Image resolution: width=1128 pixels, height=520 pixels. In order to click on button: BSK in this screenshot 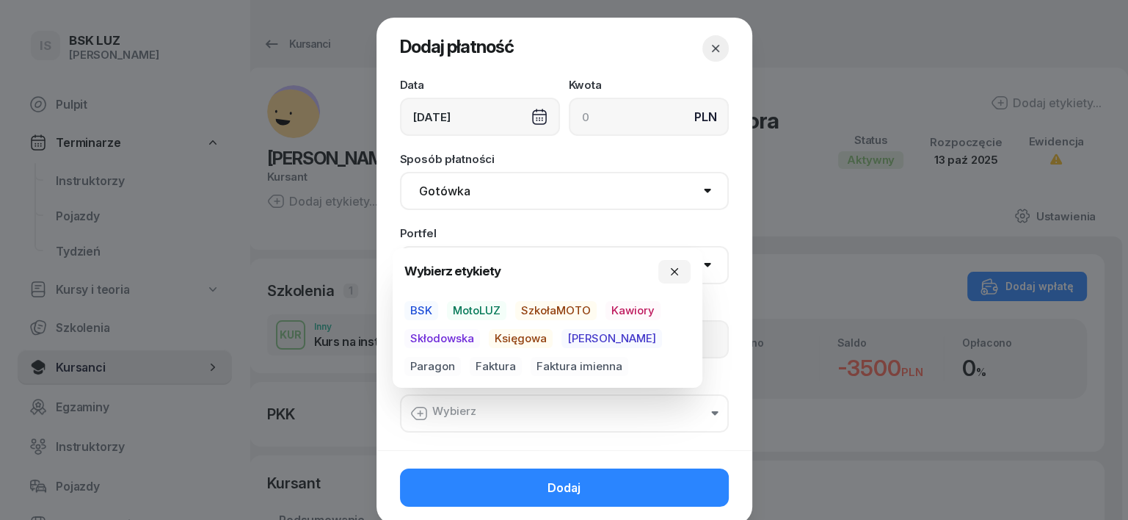, I will do `click(421, 310)`.